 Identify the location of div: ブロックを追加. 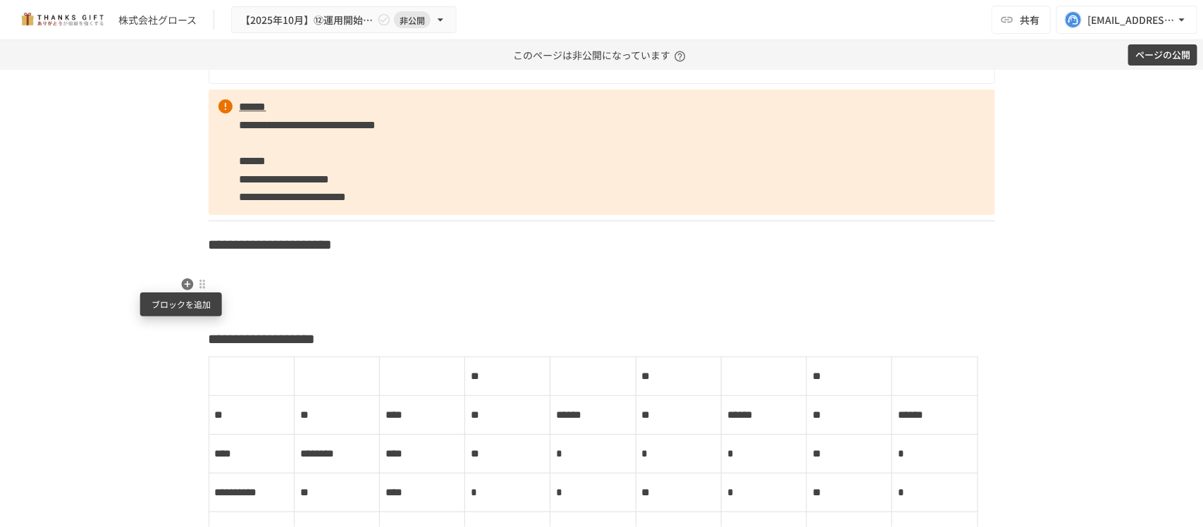
(181, 305).